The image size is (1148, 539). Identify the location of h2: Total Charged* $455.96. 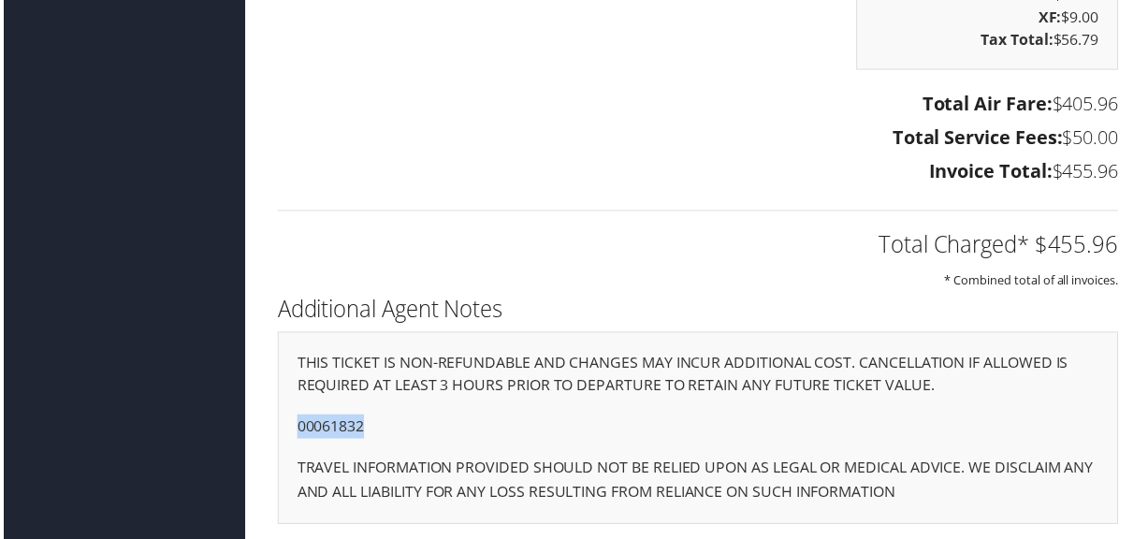
(699, 246).